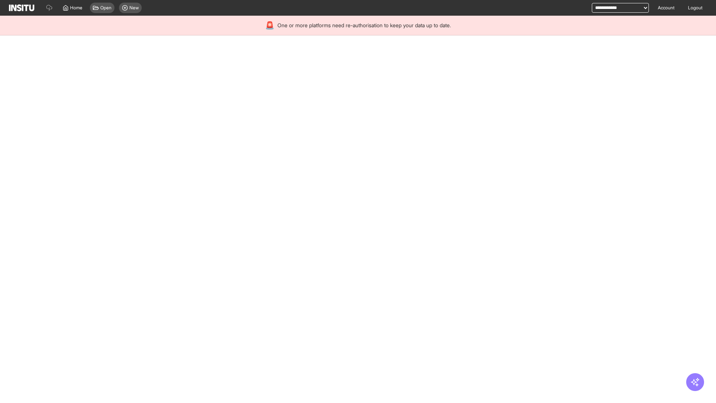 The image size is (716, 403). I want to click on span: New, so click(134, 8).